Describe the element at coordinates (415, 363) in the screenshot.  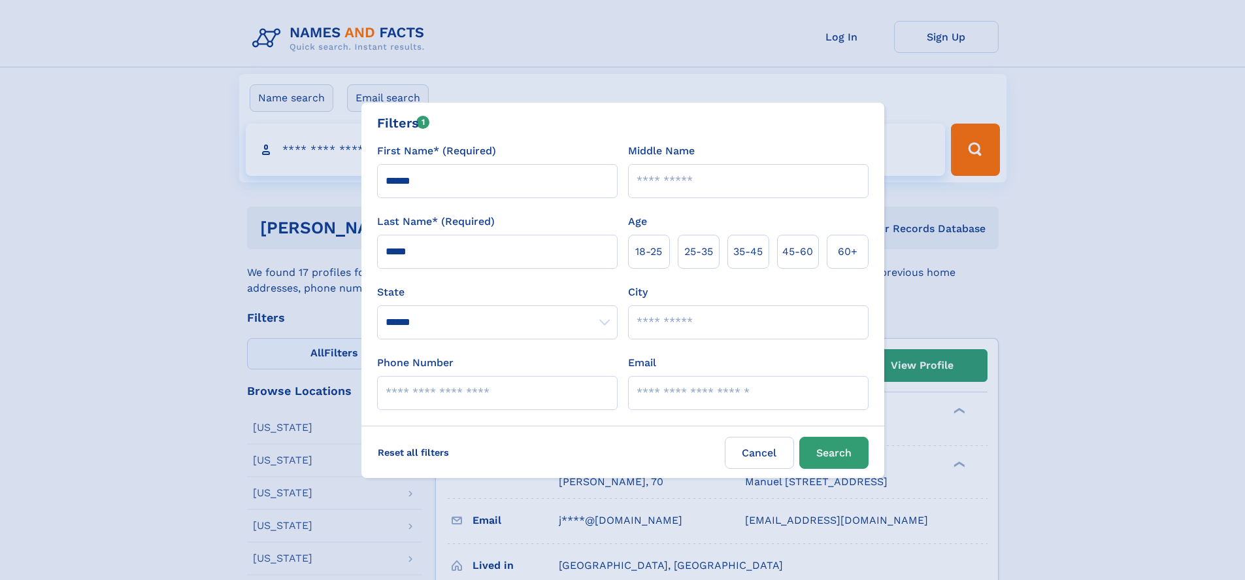
I see `label: Phone Number` at that location.